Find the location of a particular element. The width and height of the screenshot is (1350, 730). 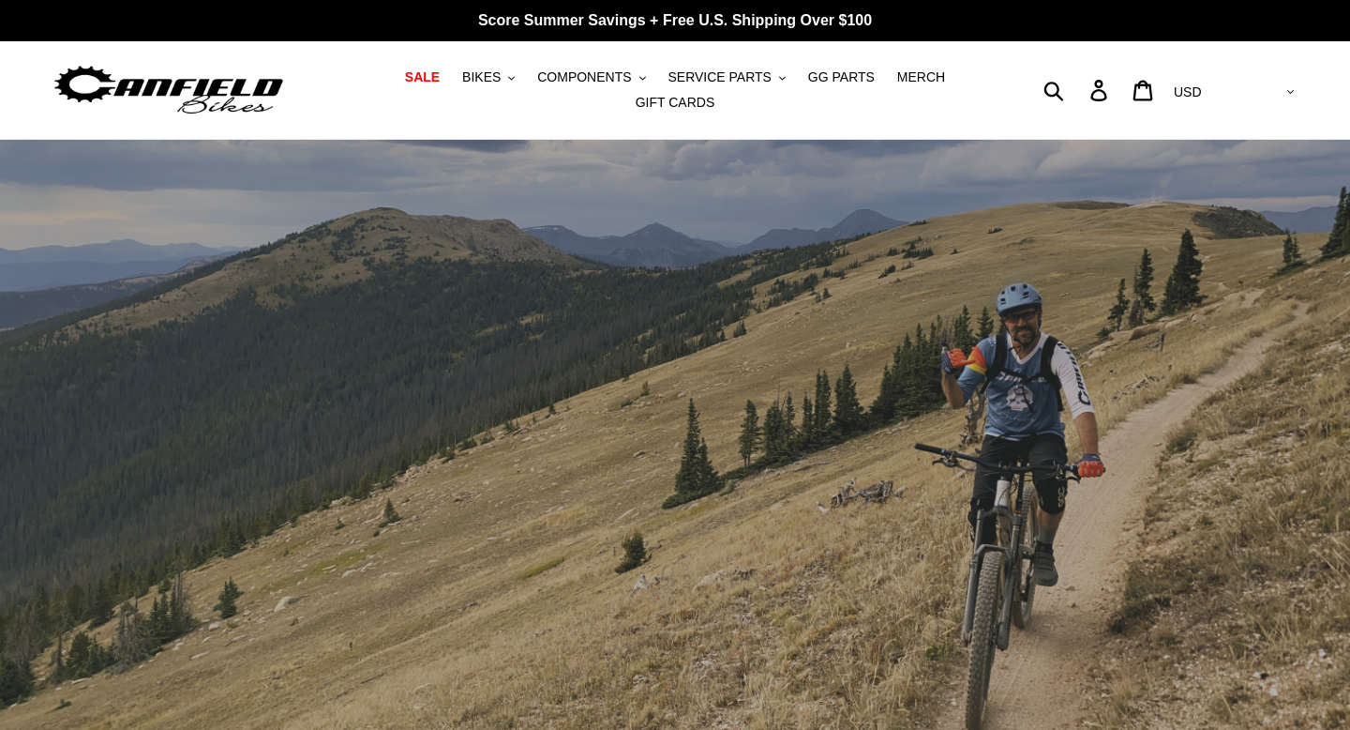

span: COMPONENTS is located at coordinates (584, 77).